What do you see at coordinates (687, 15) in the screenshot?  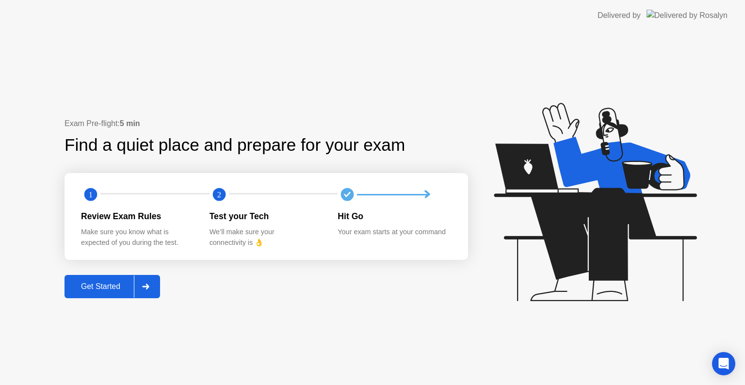 I see `img: Delivered by Rosalyn` at bounding box center [687, 15].